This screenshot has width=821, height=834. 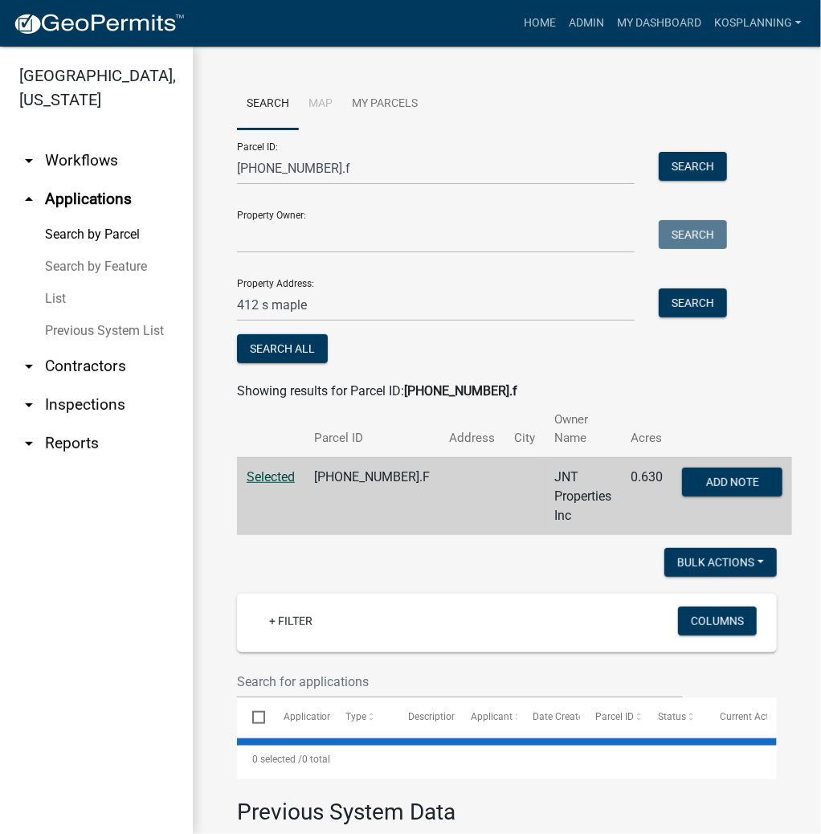 I want to click on span: Application Number, so click(x=327, y=716).